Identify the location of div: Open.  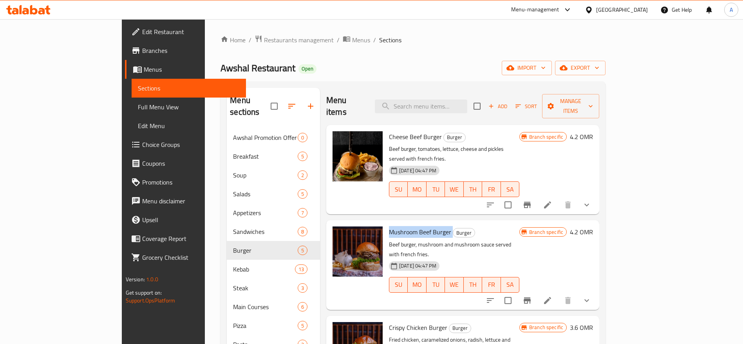
(307, 69).